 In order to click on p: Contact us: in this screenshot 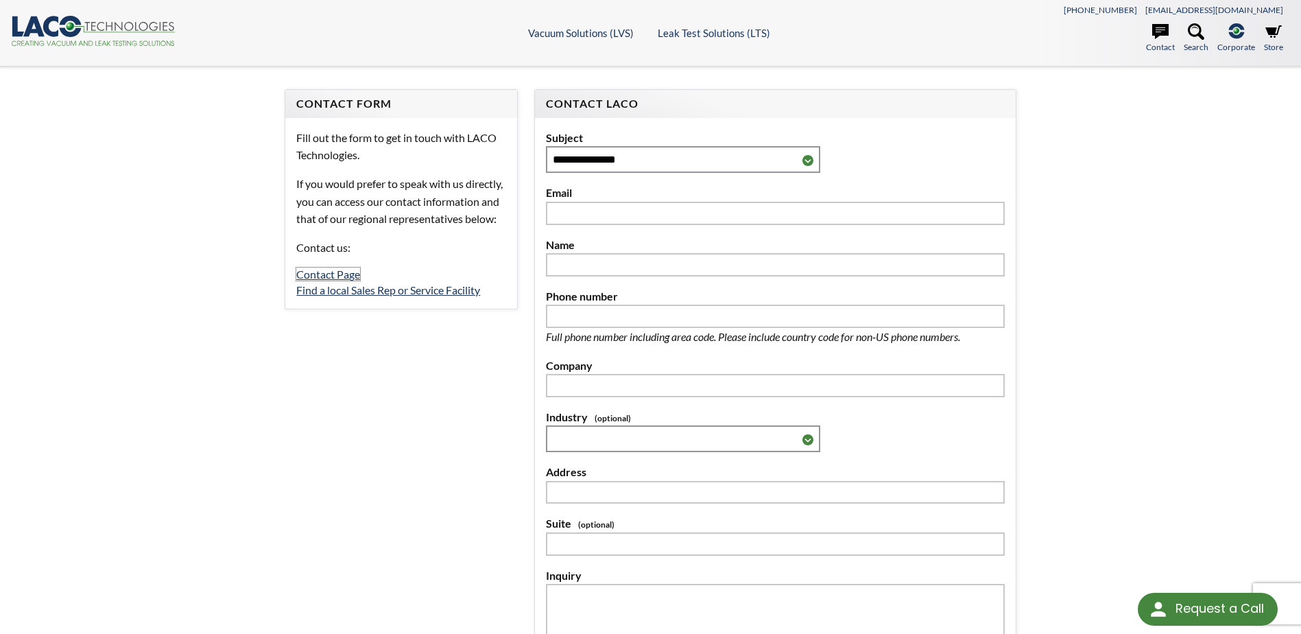, I will do `click(400, 248)`.